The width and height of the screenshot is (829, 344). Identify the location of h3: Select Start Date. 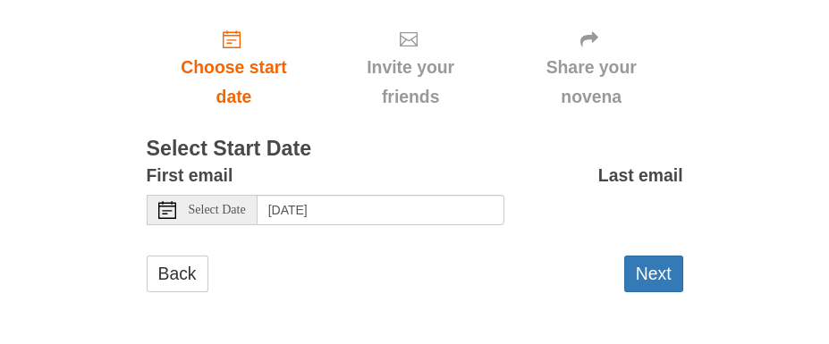
(415, 149).